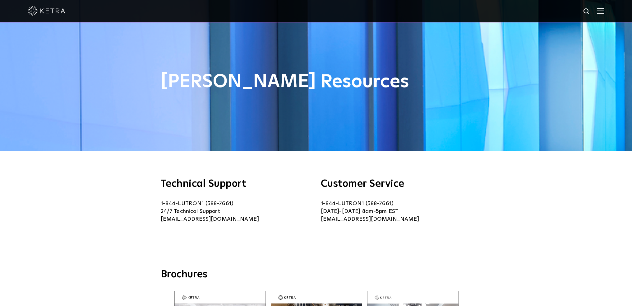  What do you see at coordinates (316, 275) in the screenshot?
I see `h3: Brochures` at bounding box center [316, 275].